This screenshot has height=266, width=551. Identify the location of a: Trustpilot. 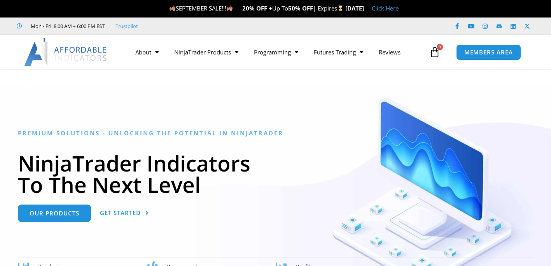
(127, 26).